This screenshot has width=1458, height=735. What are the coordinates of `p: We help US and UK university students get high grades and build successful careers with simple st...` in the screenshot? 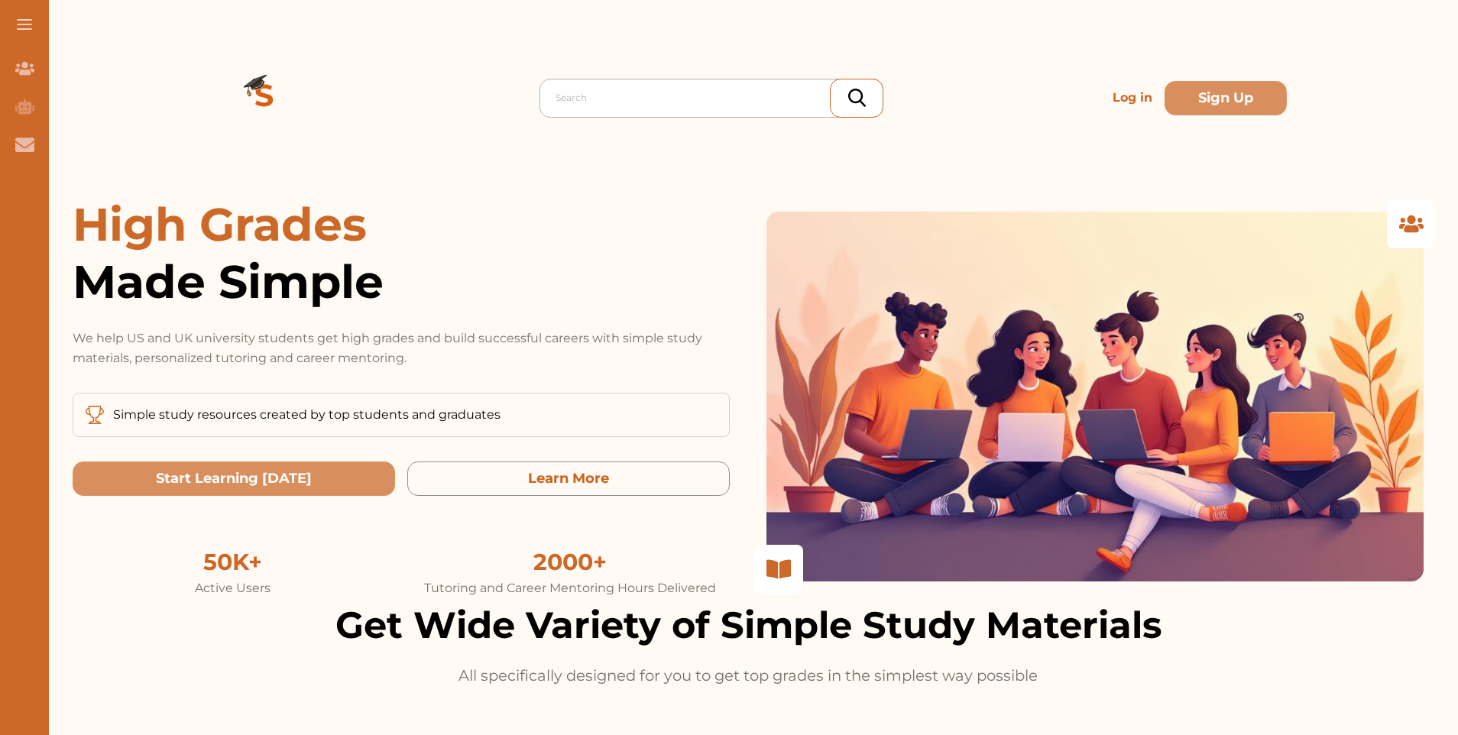 It's located at (401, 348).